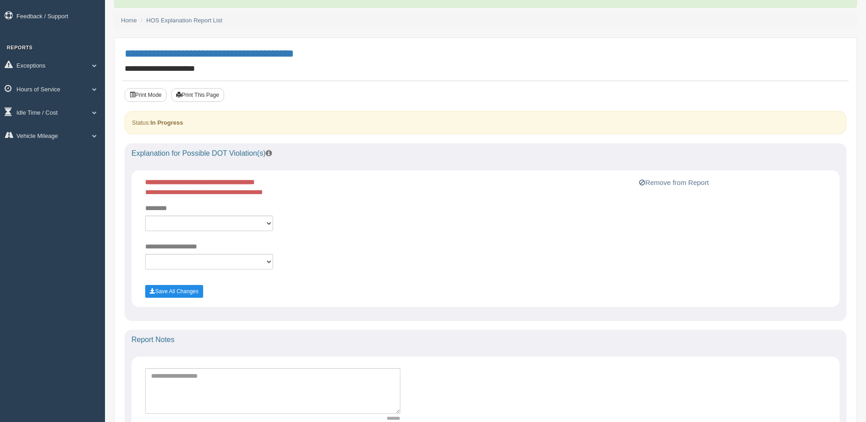  What do you see at coordinates (485, 153) in the screenshot?
I see `div: Explanation for Possible DOT Violation(s)` at bounding box center [485, 153].